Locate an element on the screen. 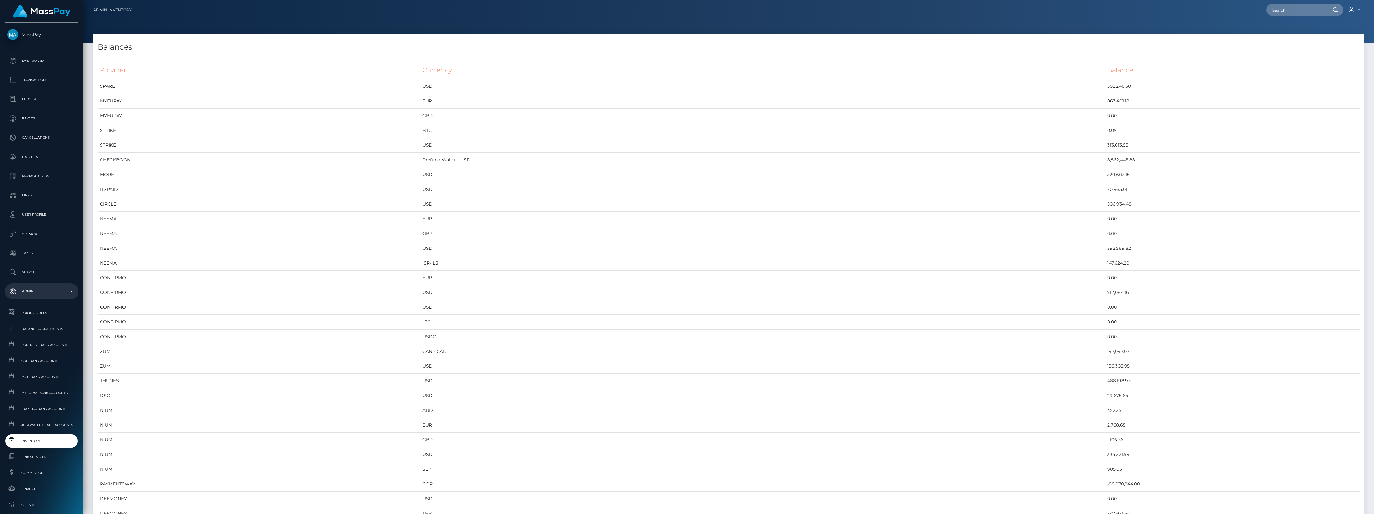 Image resolution: width=1374 pixels, height=514 pixels. p: Links is located at coordinates (42, 195).